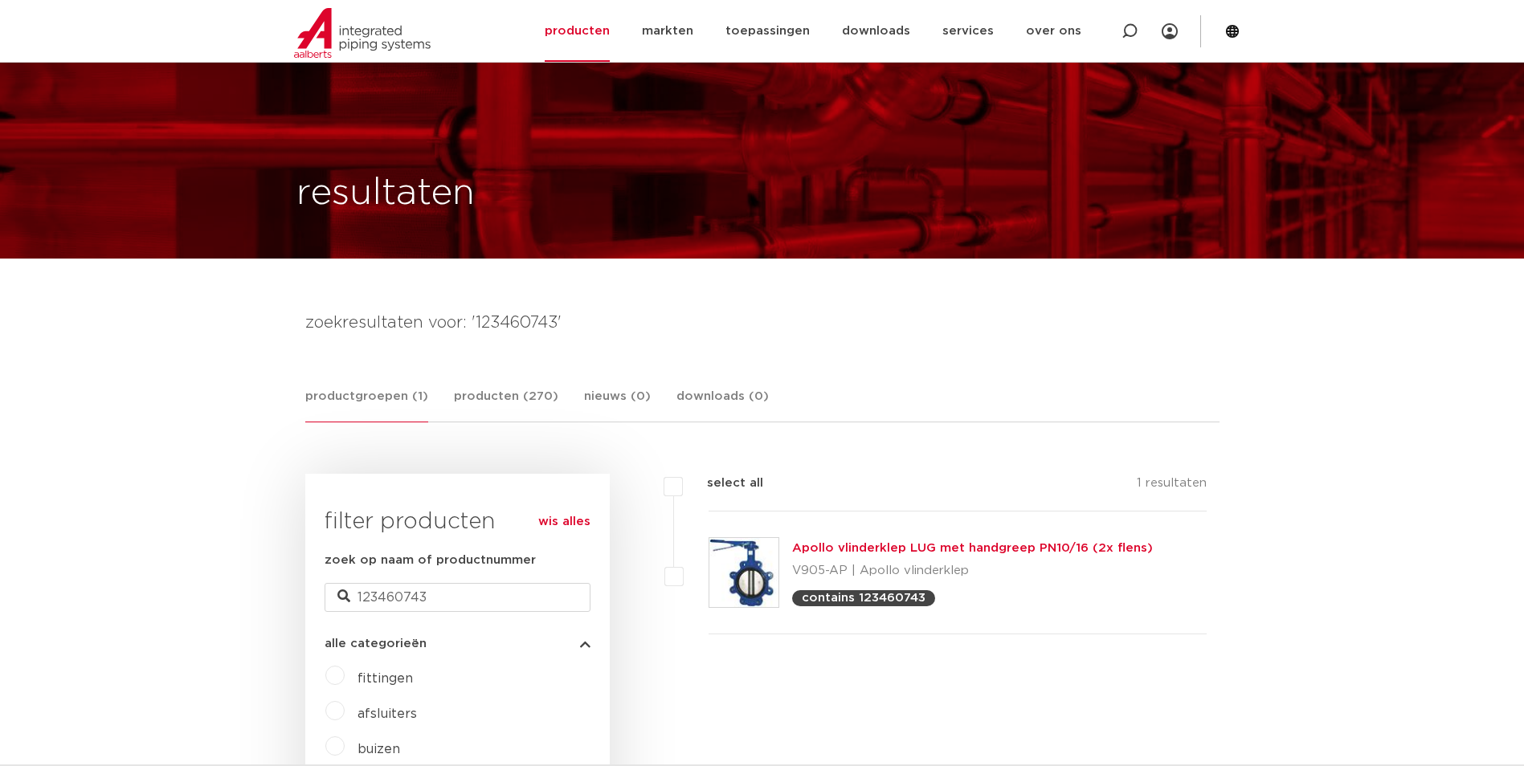  What do you see at coordinates (457, 522) in the screenshot?
I see `h3: filter producten` at bounding box center [457, 522].